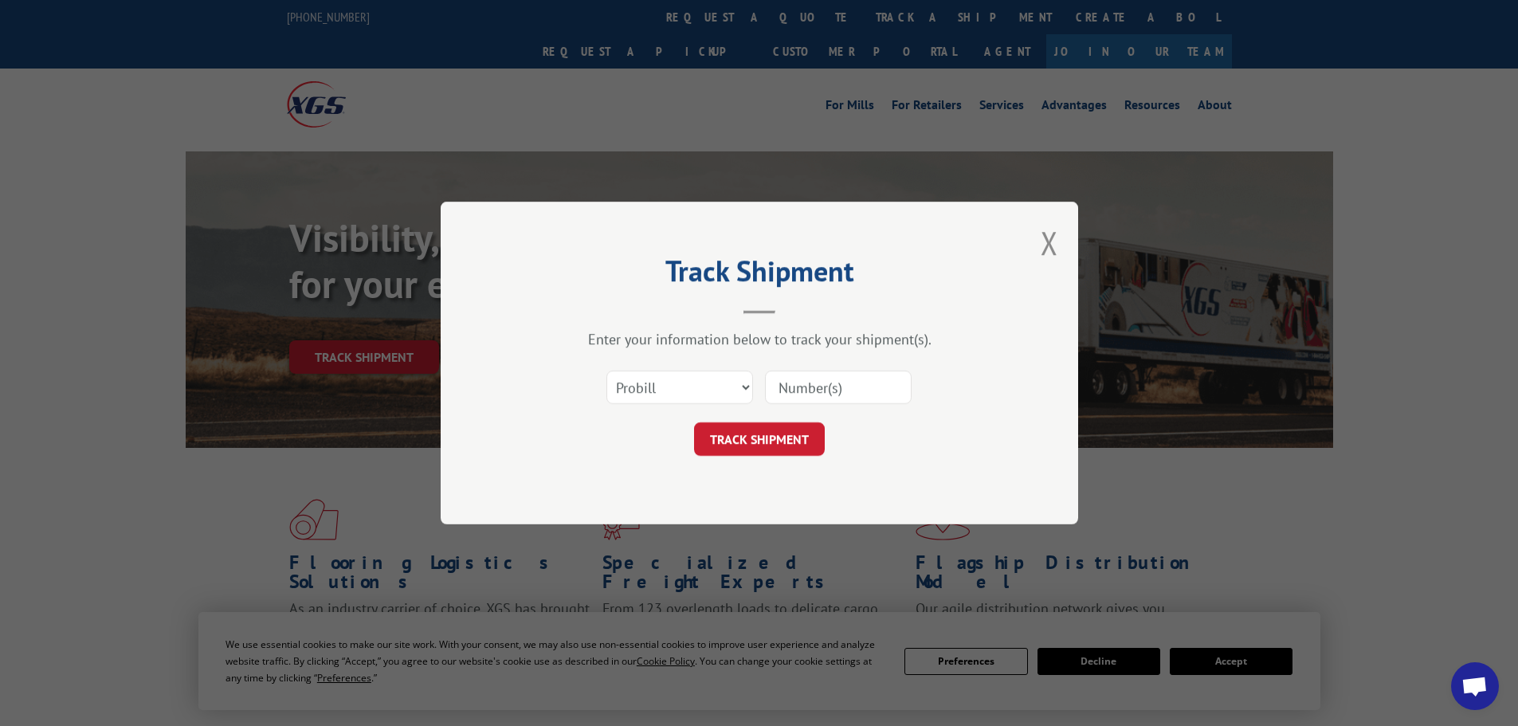  What do you see at coordinates (1475, 686) in the screenshot?
I see `div: Open chat` at bounding box center [1475, 686].